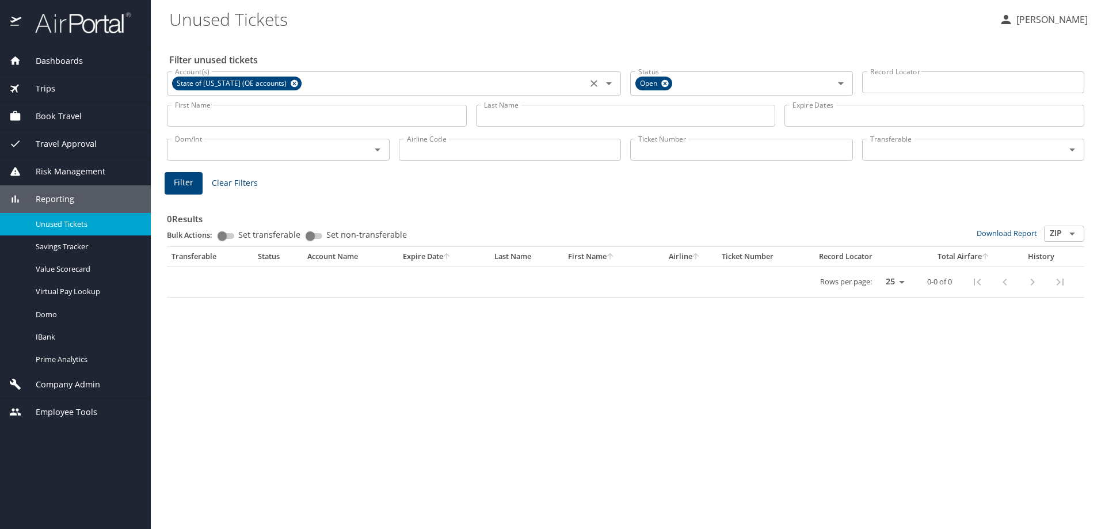  What do you see at coordinates (628, 60) in the screenshot?
I see `h2: Filter unused tickets` at bounding box center [628, 60].